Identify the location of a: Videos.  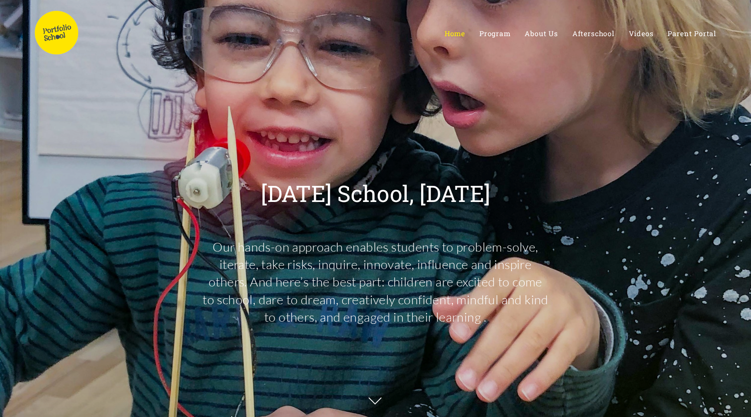
(641, 33).